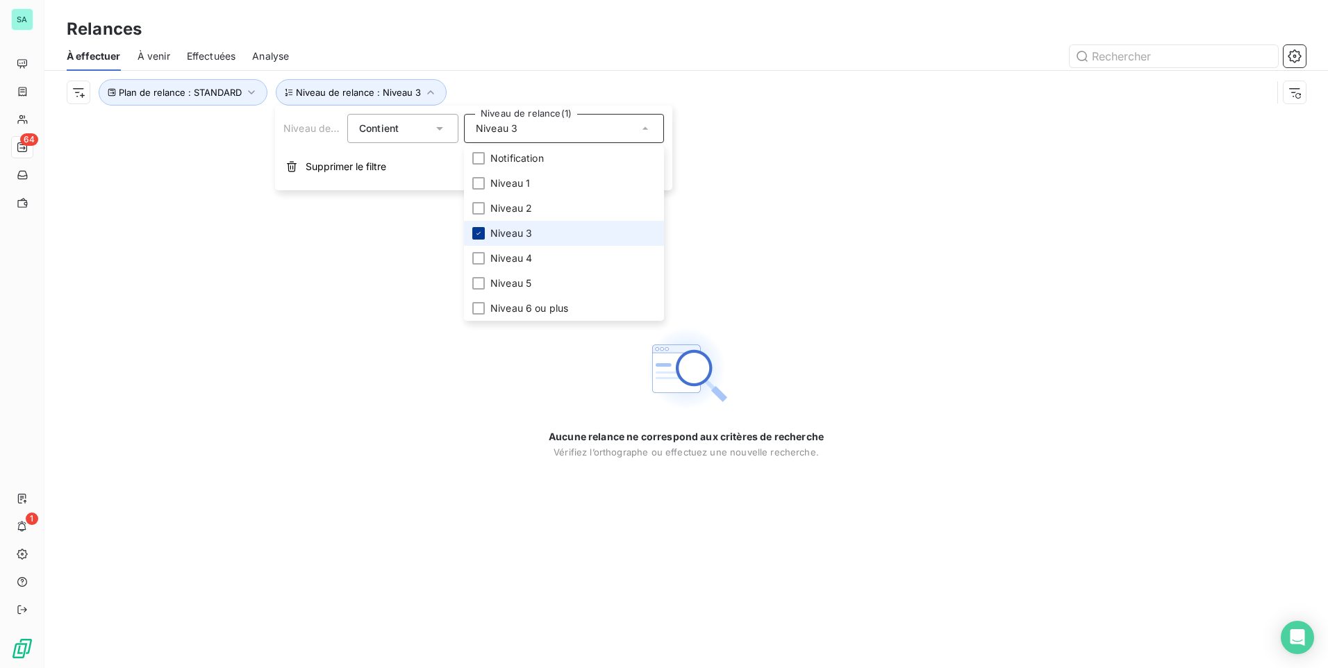  What do you see at coordinates (1174, 56) in the screenshot?
I see `input: Rechercher` at bounding box center [1174, 56].